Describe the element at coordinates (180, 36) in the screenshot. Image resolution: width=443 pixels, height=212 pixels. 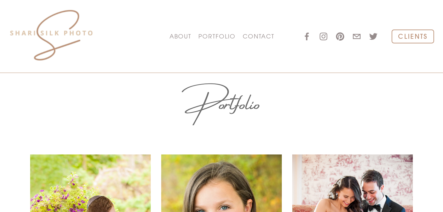
I see `a: ABOUT` at that location.